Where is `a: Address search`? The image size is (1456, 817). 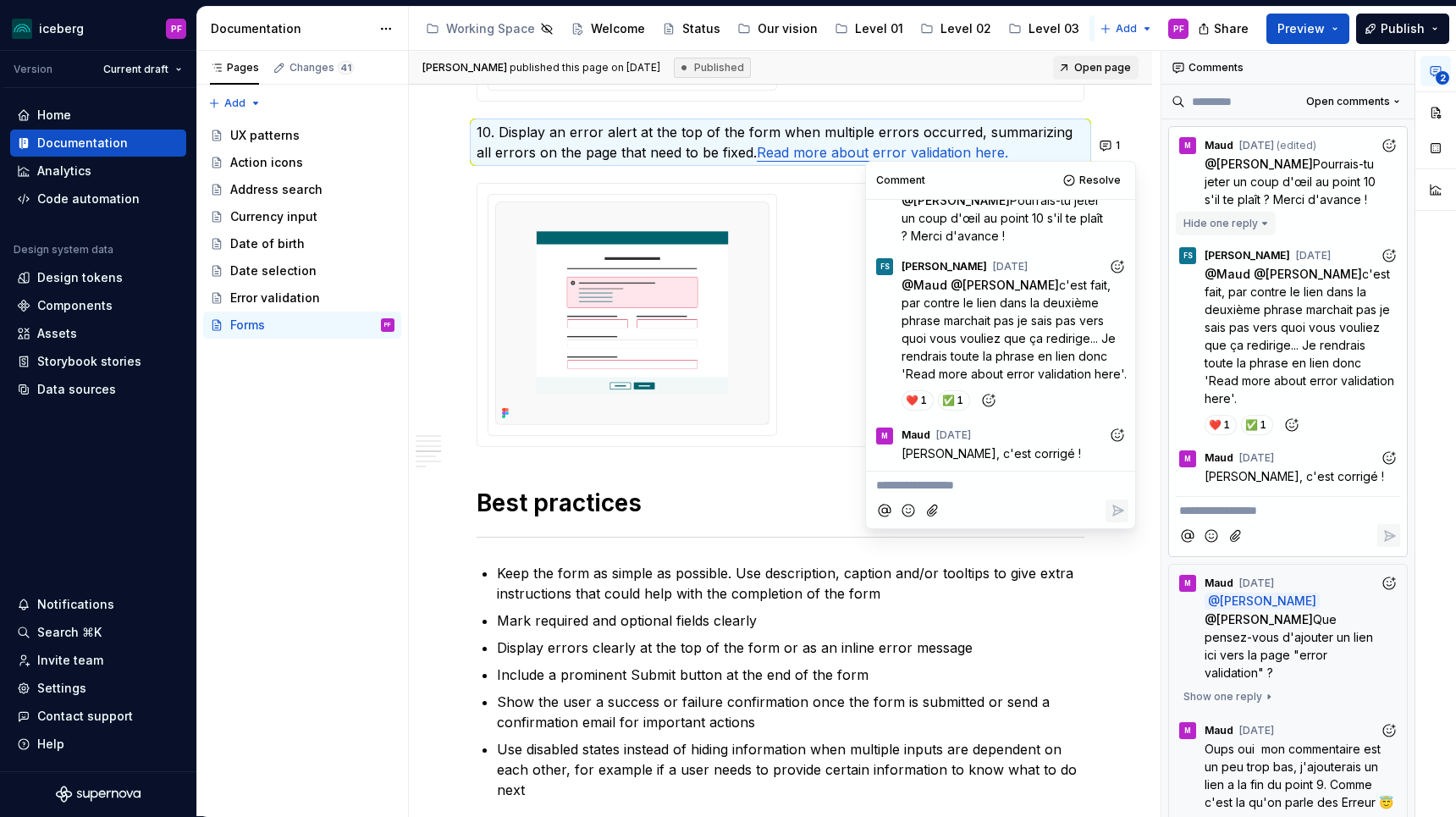
a: Address search is located at coordinates (302, 190).